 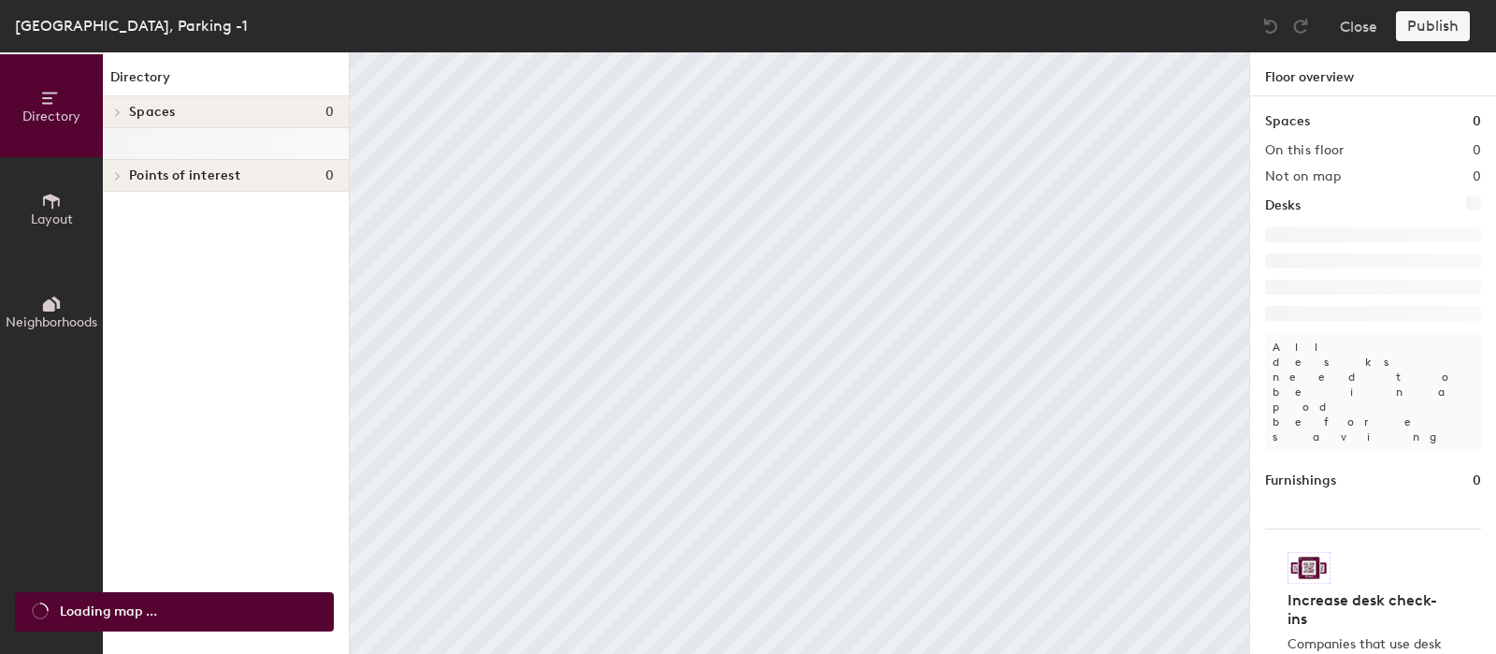 I want to click on canvas: Map, so click(x=800, y=353).